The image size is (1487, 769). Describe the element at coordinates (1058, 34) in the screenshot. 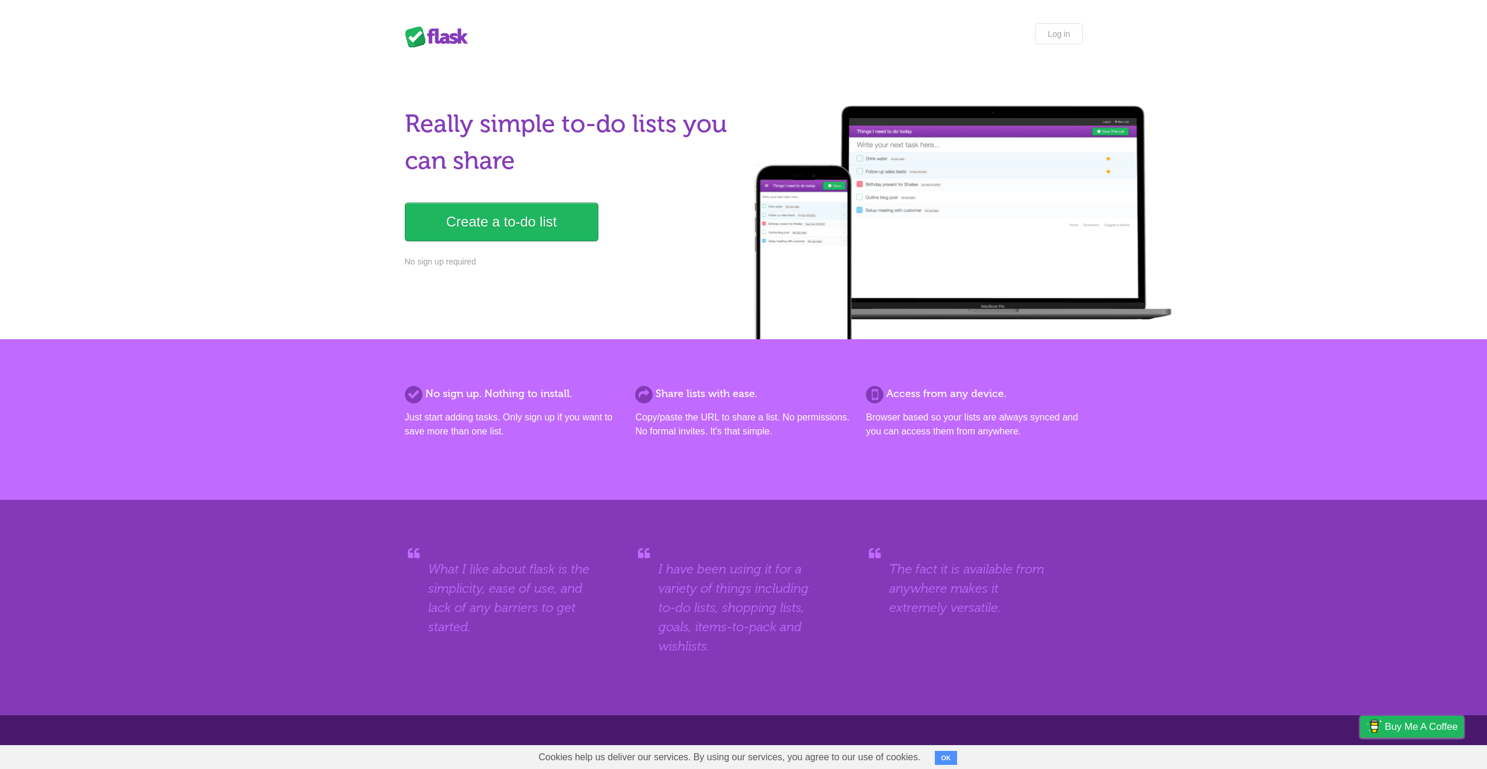

I see `a: Log in` at that location.